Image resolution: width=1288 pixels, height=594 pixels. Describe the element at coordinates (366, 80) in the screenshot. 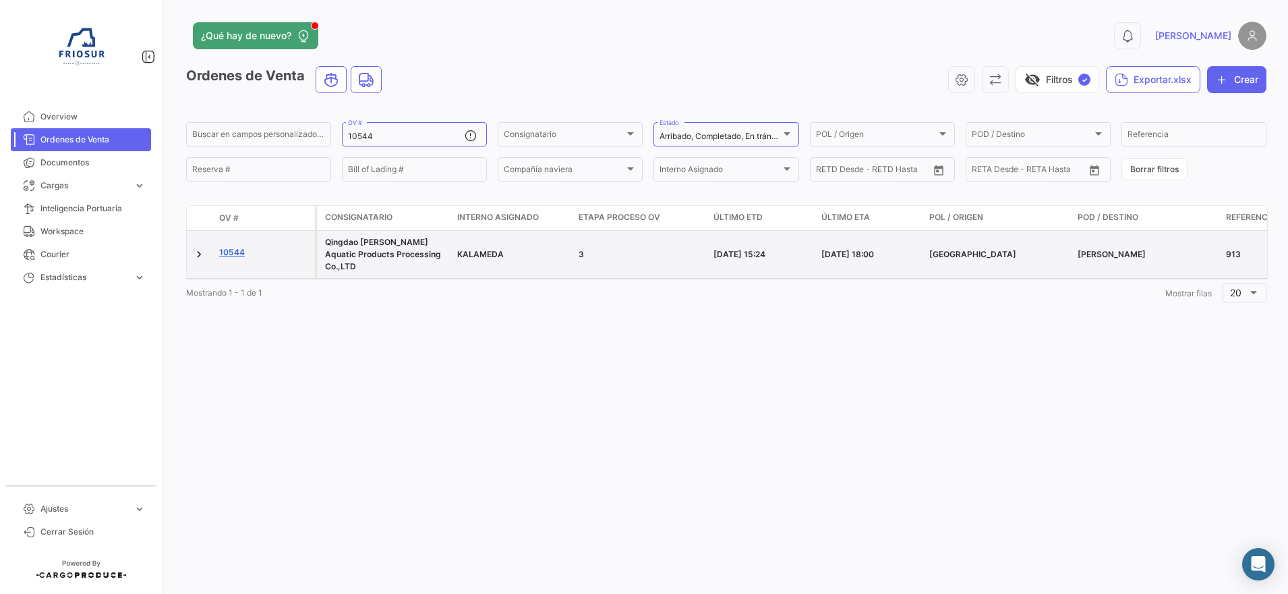

I see `button: Land` at that location.